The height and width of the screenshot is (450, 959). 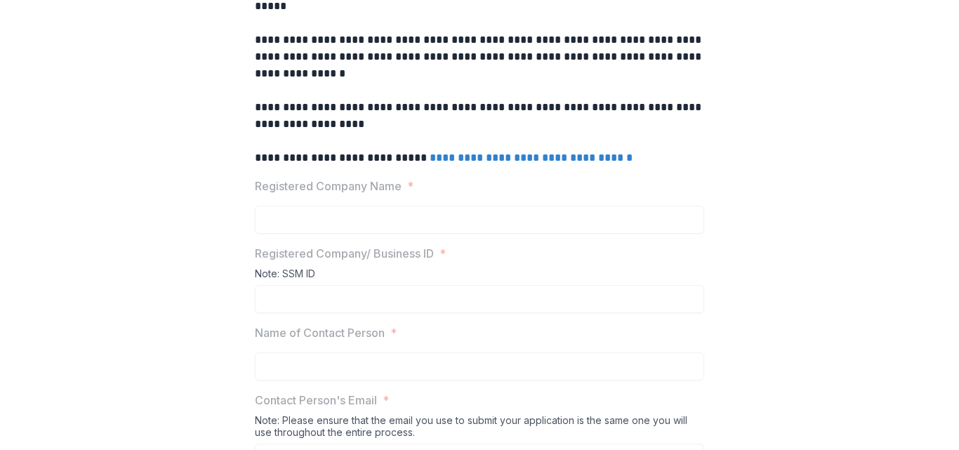 I want to click on p: Registered Company/ Business ID, so click(x=344, y=254).